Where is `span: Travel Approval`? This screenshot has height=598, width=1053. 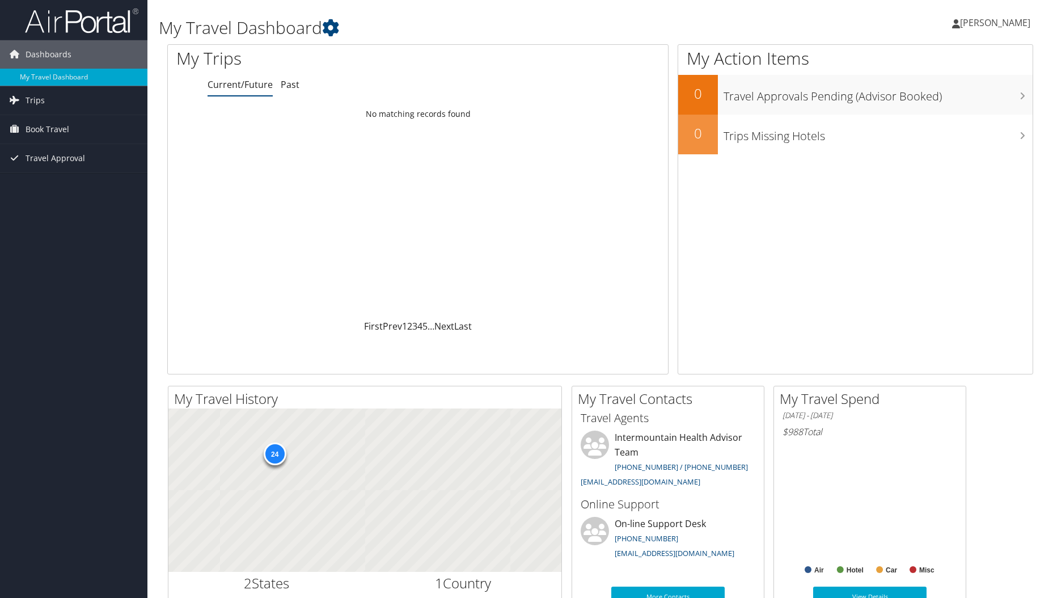 span: Travel Approval is located at coordinates (55, 158).